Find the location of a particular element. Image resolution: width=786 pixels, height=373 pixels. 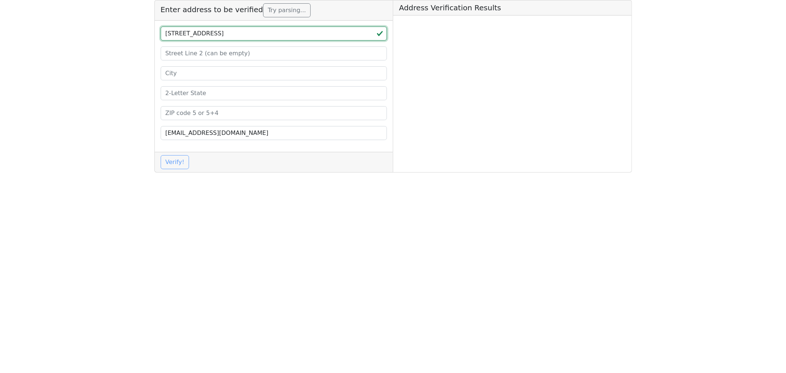

h5: Enter address to be verified is located at coordinates (274, 10).